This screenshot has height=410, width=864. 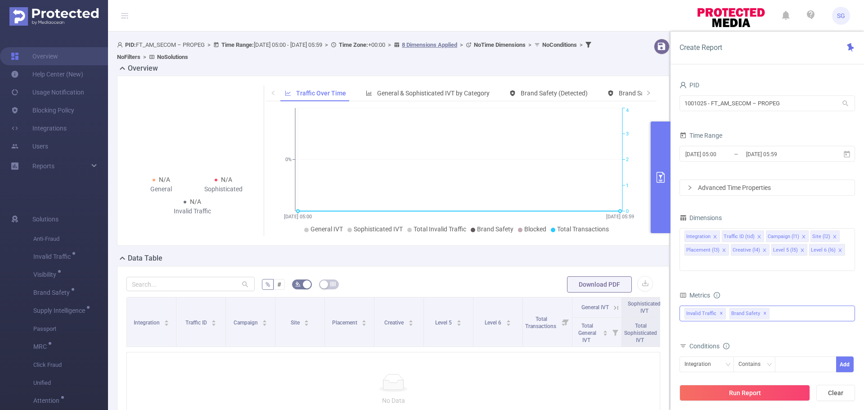 I want to click on span: Blocked, so click(x=535, y=229).